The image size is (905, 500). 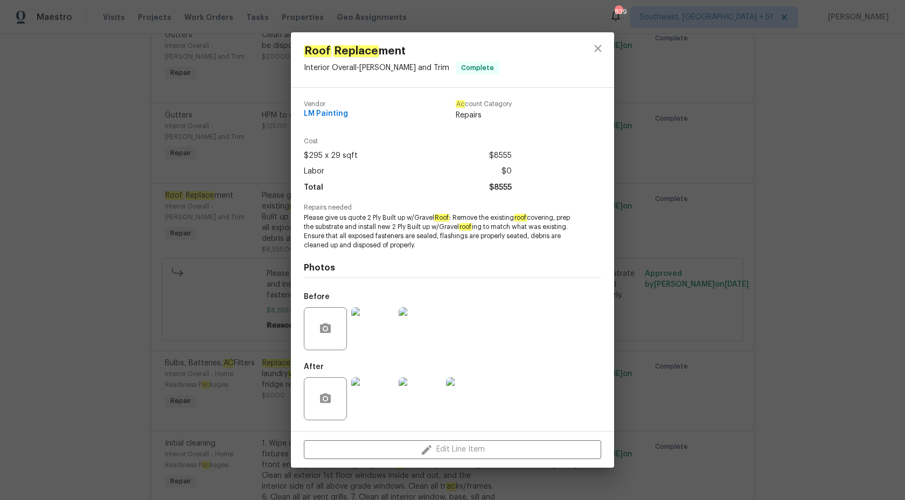 I want to click on h5: Before, so click(x=317, y=297).